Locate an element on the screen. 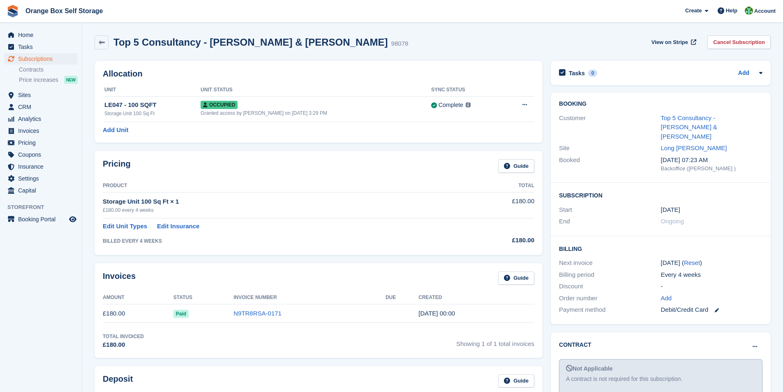 The image size is (783, 392). div: Billing period is located at coordinates (610, 275).